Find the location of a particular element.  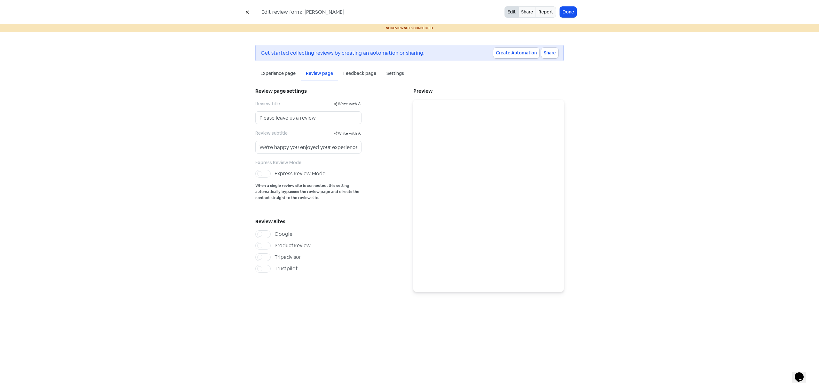

button: Done is located at coordinates (568, 12).